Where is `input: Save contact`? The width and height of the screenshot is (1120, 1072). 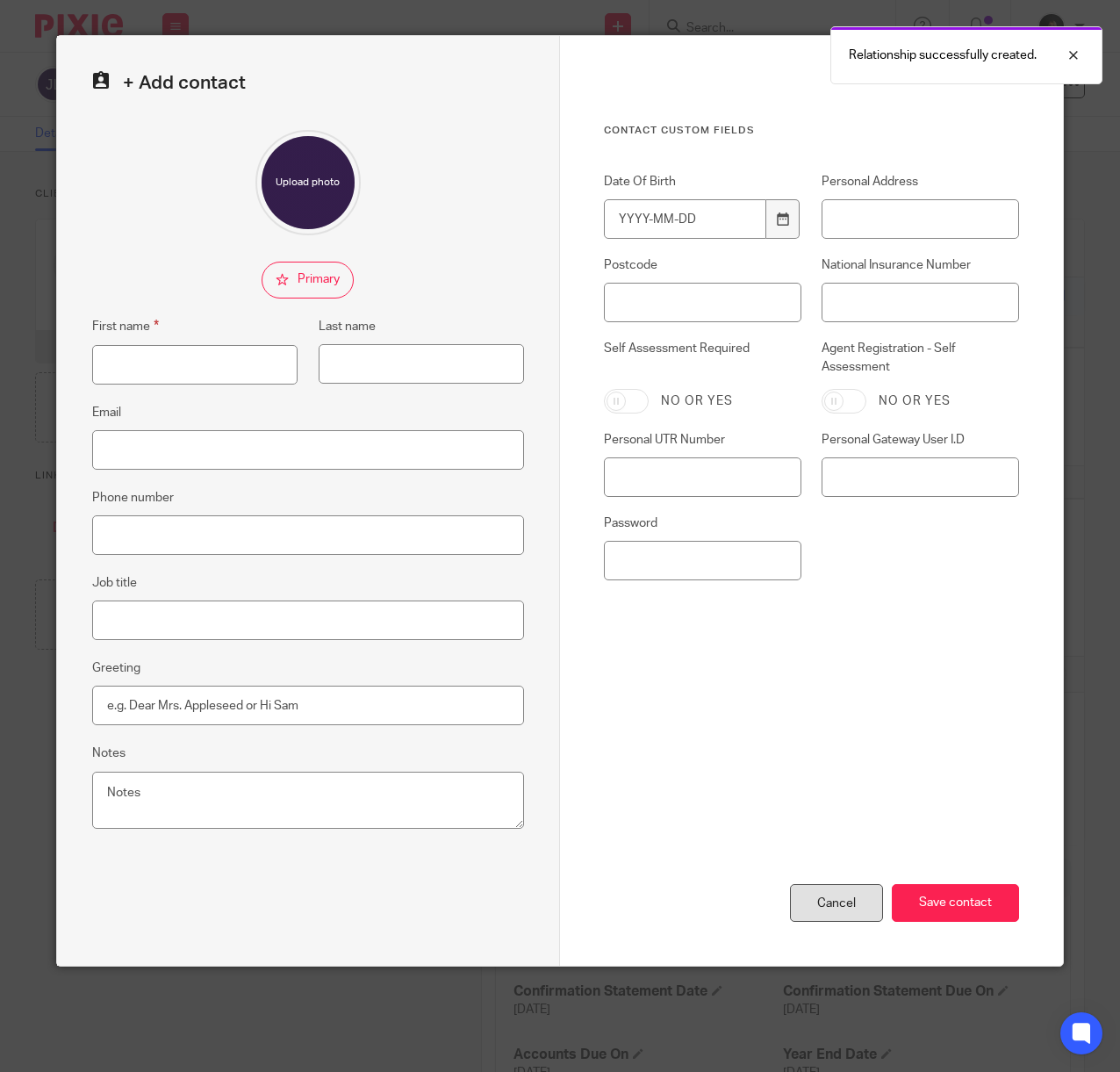 input: Save contact is located at coordinates (955, 903).